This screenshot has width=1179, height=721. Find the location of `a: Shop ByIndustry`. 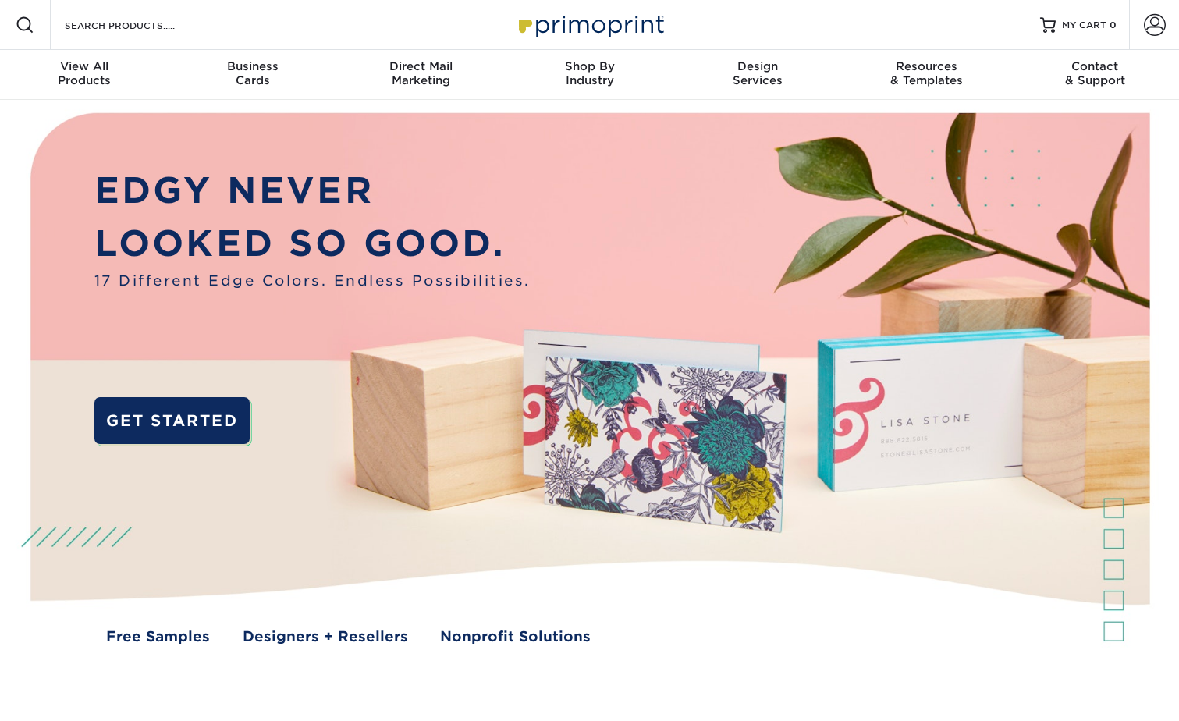

a: Shop ByIndustry is located at coordinates (590, 75).